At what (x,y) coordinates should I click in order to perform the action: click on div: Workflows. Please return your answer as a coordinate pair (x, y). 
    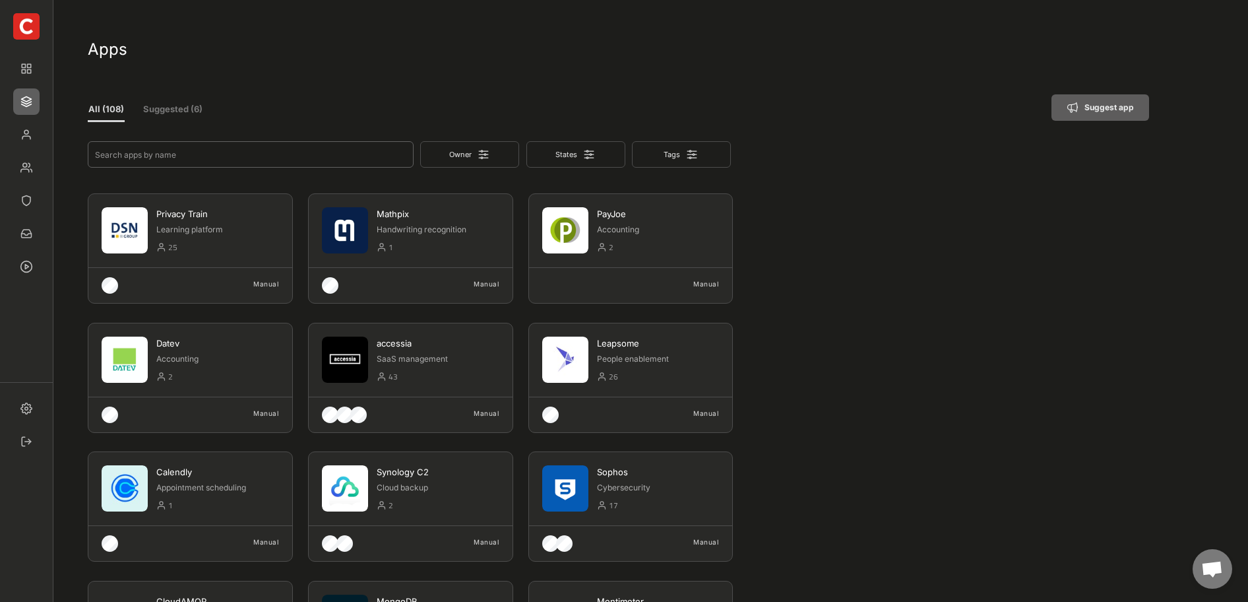
    Looking at the image, I should click on (26, 267).